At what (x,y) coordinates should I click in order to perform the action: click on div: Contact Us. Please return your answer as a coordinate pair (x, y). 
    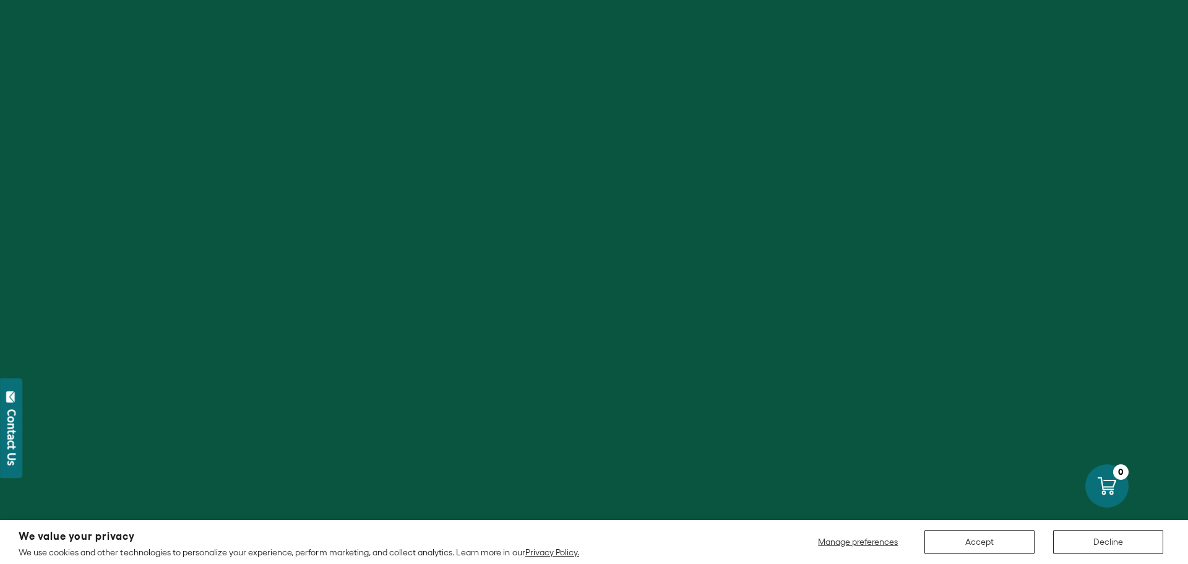
    Looking at the image, I should click on (12, 437).